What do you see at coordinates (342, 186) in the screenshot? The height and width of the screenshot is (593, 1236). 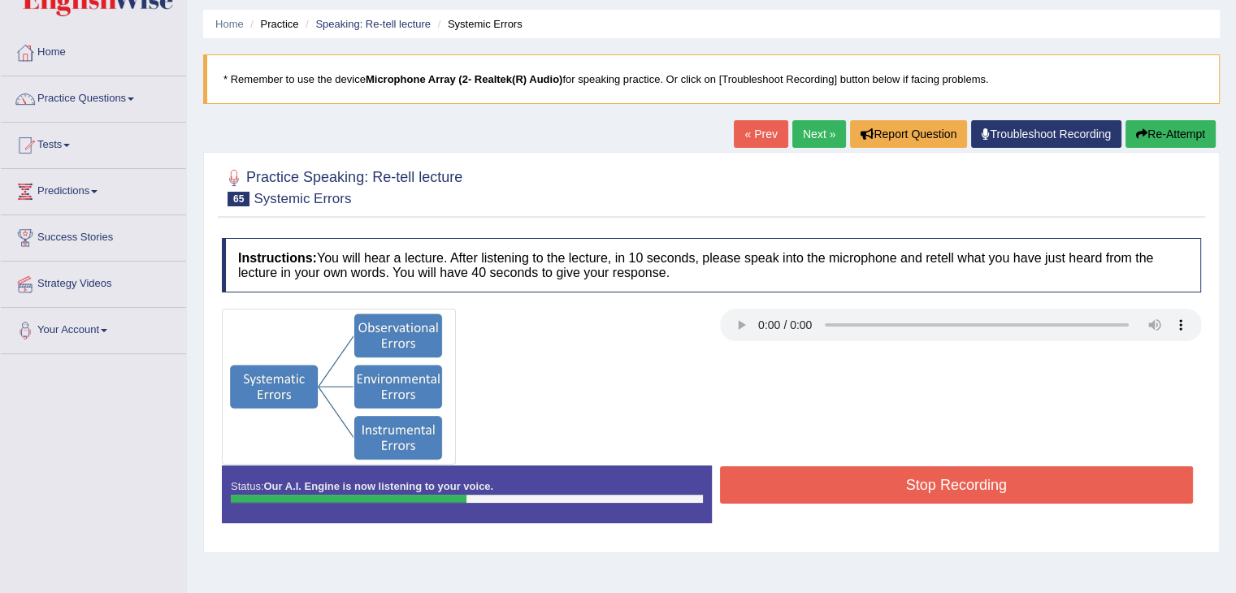 I see `h2: Practice Speaking: Re-tell lecture` at bounding box center [342, 186].